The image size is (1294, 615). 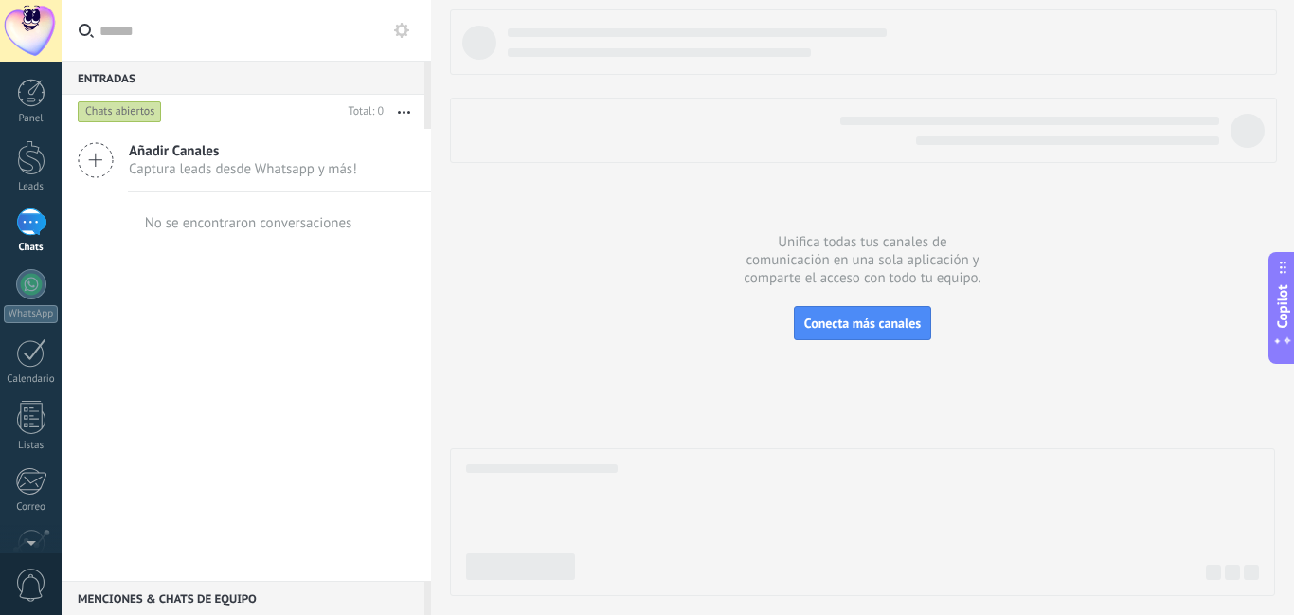 I want to click on div: Chats, so click(x=31, y=247).